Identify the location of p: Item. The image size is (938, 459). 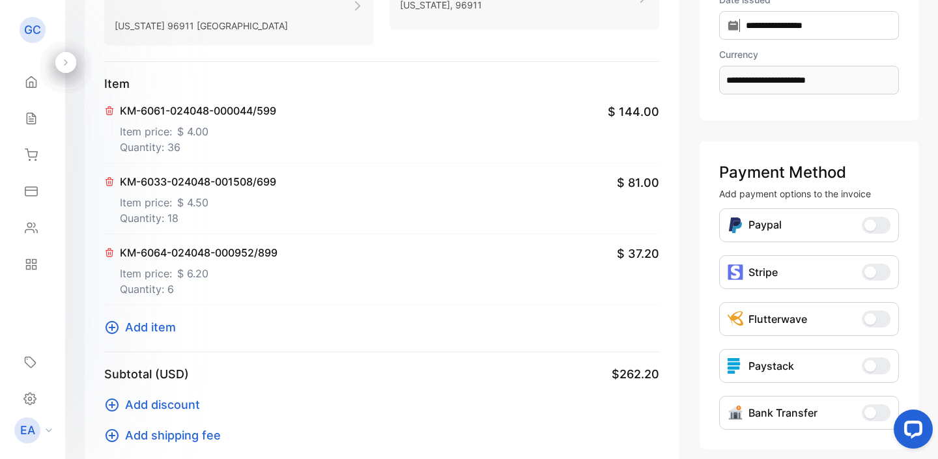
(382, 83).